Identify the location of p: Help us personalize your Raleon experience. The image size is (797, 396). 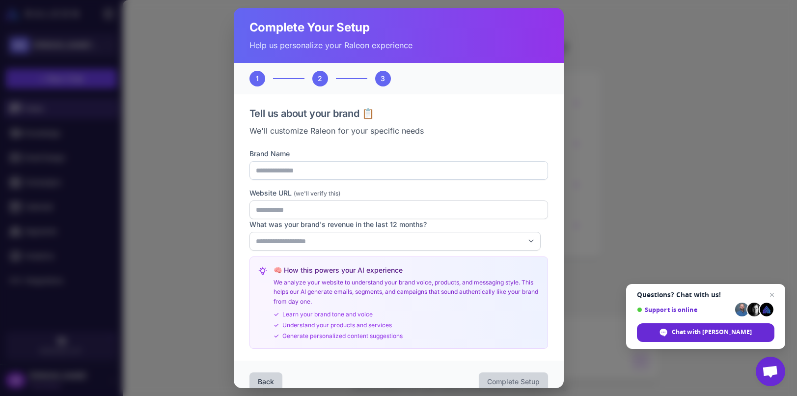
(399, 45).